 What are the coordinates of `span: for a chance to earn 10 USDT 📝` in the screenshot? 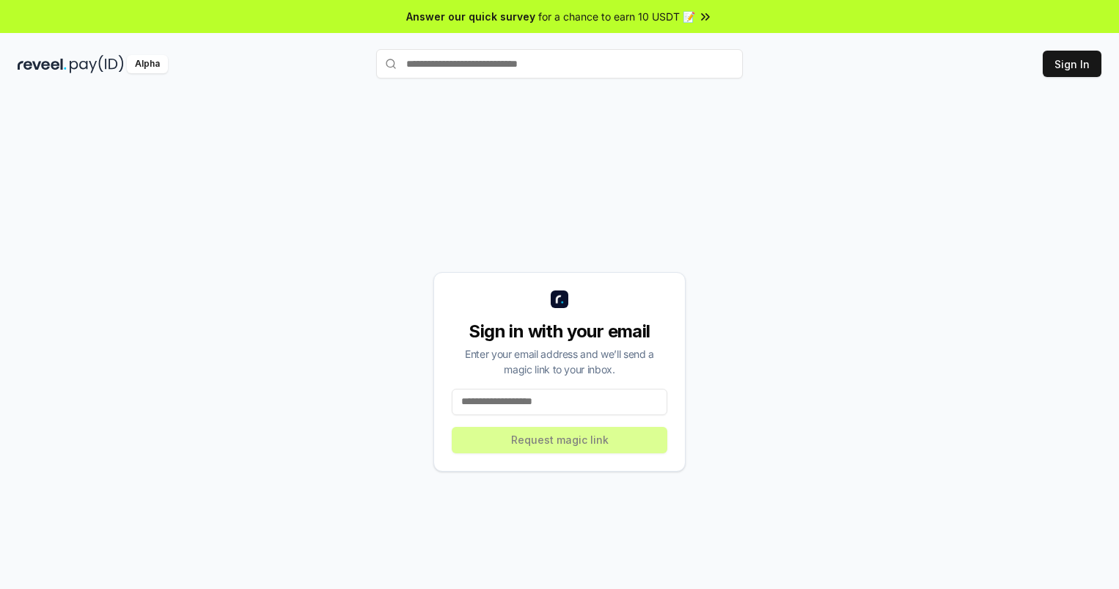 It's located at (617, 16).